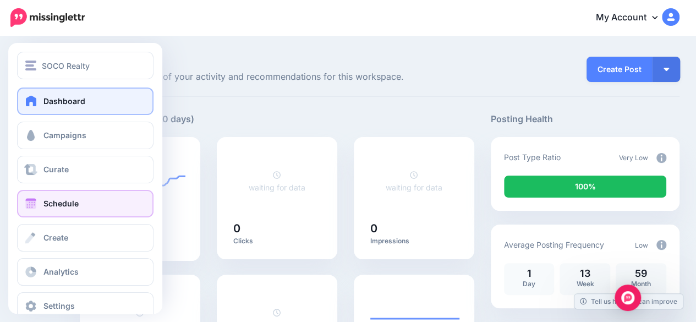  What do you see at coordinates (59, 305) in the screenshot?
I see `span: Settings` at bounding box center [59, 305].